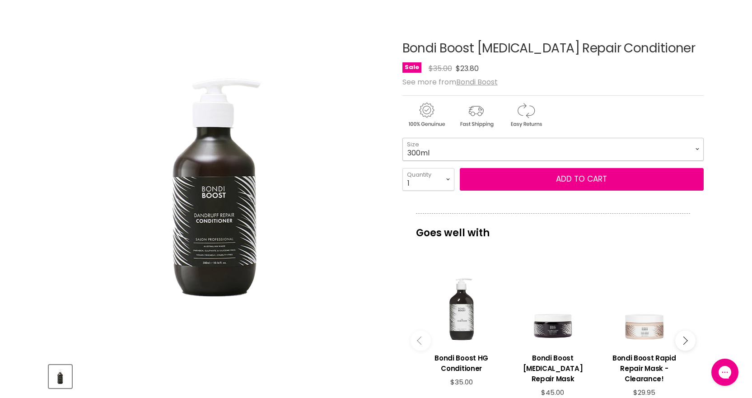 This screenshot has width=752, height=398. Describe the element at coordinates (581, 179) in the screenshot. I see `span: Add to cart` at that location.